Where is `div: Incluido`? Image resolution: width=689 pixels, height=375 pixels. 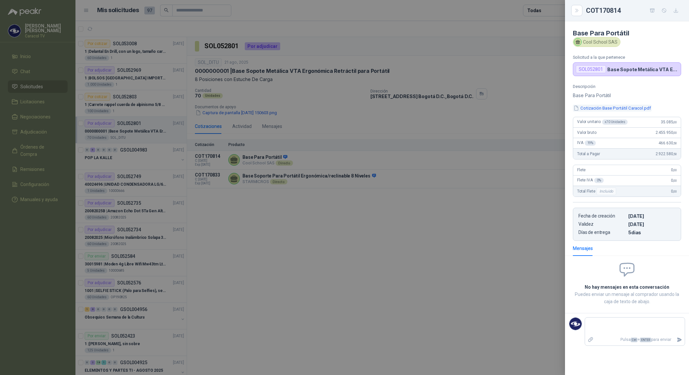 div: Incluido is located at coordinates (606, 191).